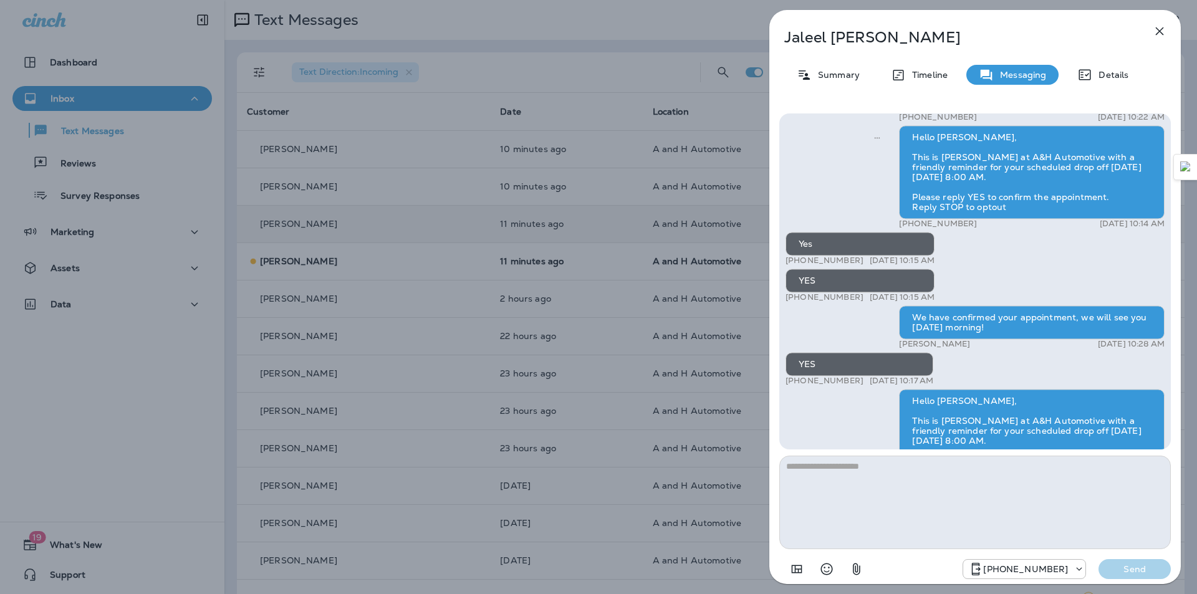  What do you see at coordinates (927, 75) in the screenshot?
I see `p: Timeline` at bounding box center [927, 75].